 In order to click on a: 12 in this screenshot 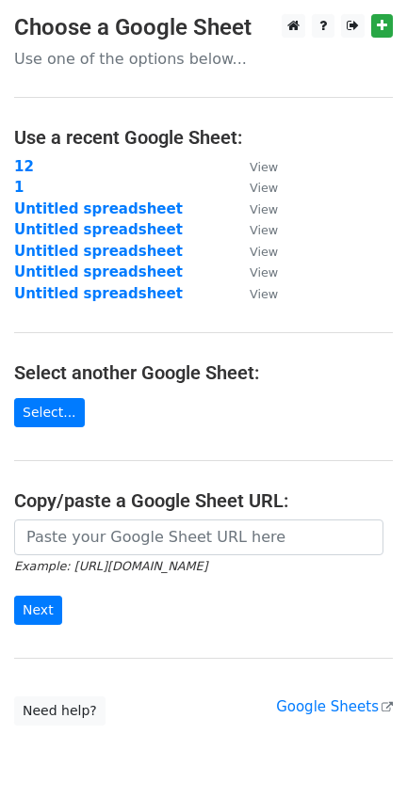, I will do `click(24, 167)`.